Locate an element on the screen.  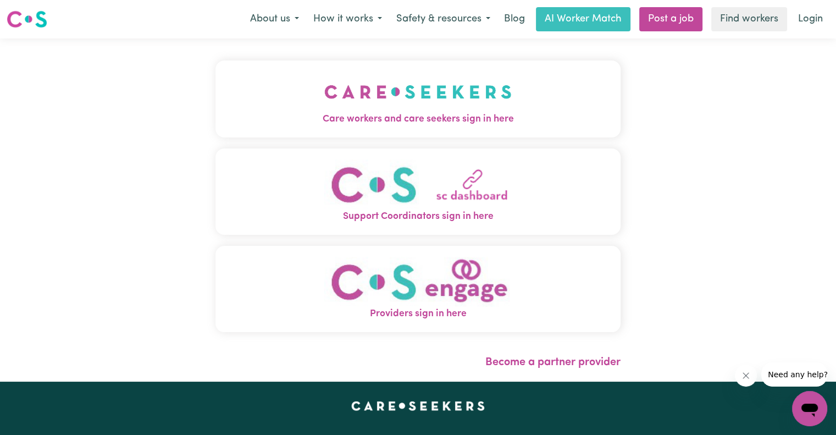
button: Safety & resources is located at coordinates (443, 19).